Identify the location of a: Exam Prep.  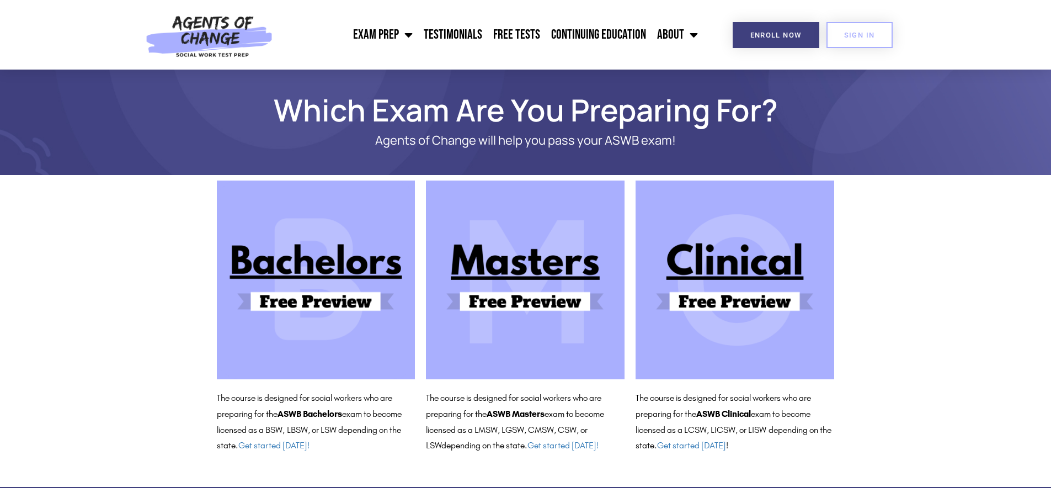
(383, 35).